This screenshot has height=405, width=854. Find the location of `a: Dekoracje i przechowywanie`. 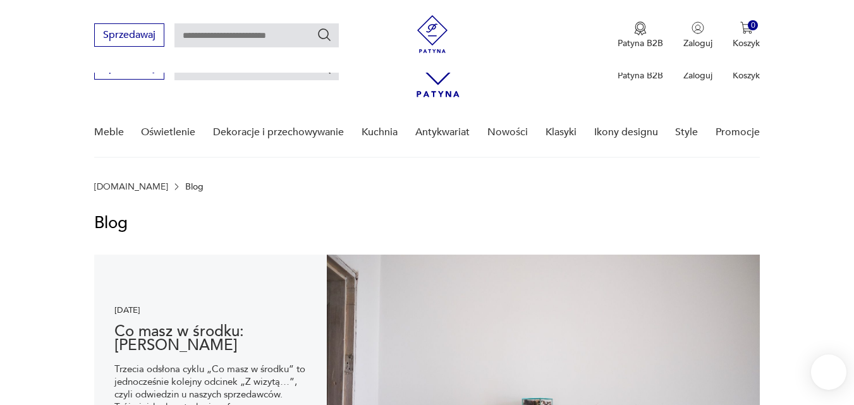

a: Dekoracje i przechowywanie is located at coordinates (278, 132).